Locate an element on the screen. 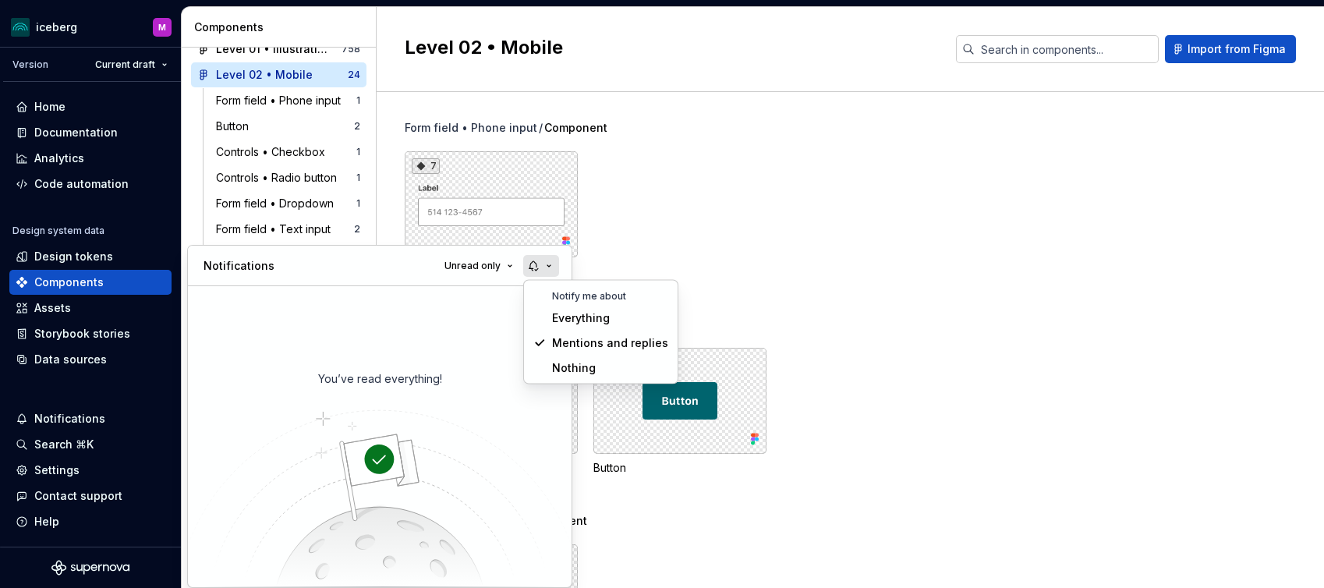 Image resolution: width=1324 pixels, height=588 pixels. div: Notify me about is located at coordinates (613, 296).